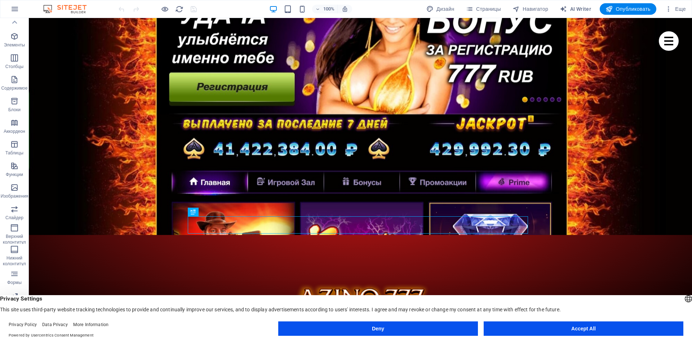  I want to click on p: Функции, so click(14, 175).